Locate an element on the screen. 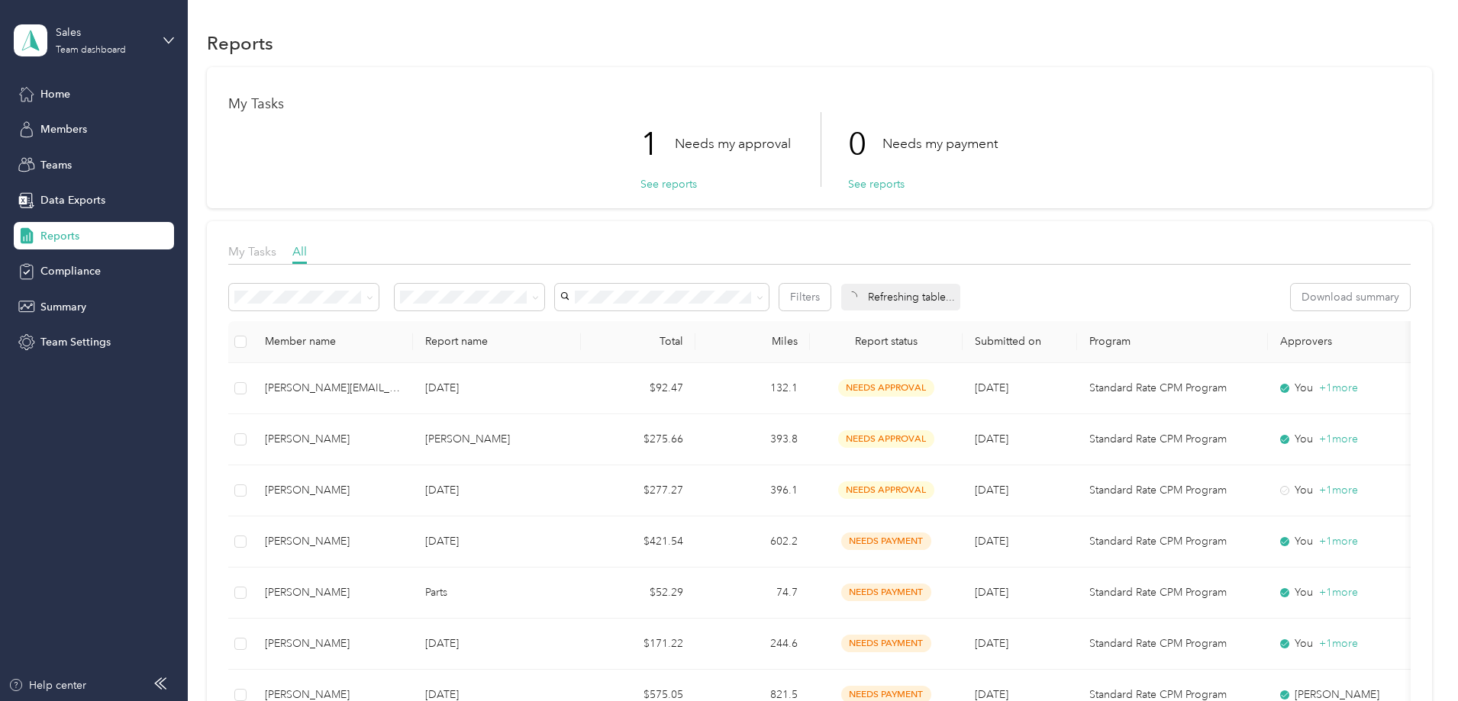 The width and height of the screenshot is (1458, 701). td: $92.47 is located at coordinates (638, 389).